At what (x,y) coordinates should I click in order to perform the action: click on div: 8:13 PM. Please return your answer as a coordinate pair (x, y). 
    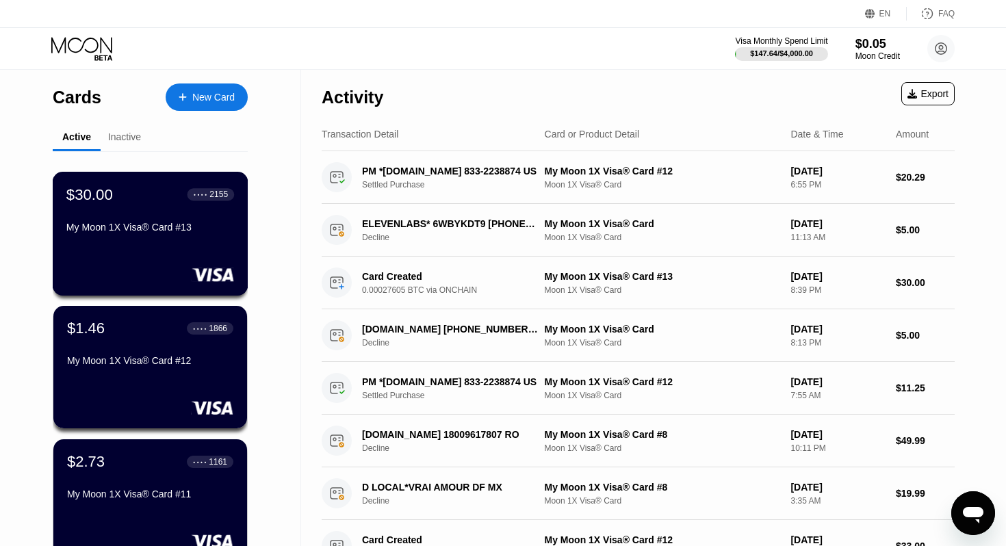
    Looking at the image, I should click on (838, 343).